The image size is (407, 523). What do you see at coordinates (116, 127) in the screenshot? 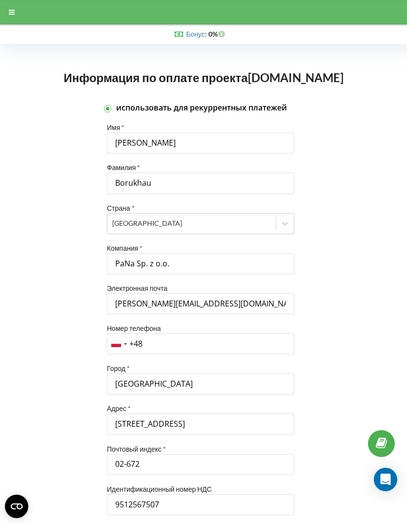
I see `span: Имя *` at bounding box center [116, 127].